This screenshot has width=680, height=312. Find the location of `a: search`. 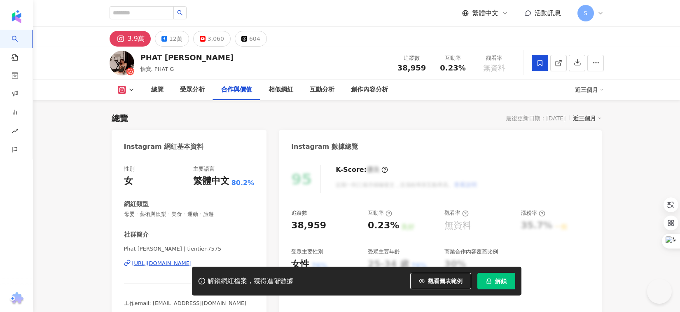

a: search is located at coordinates (20, 46).